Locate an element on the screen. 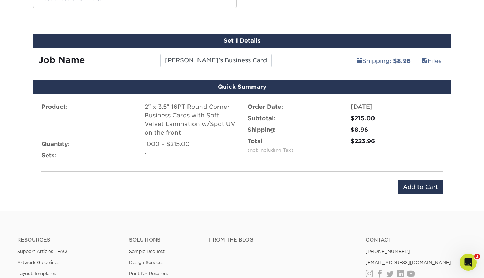 The width and height of the screenshot is (484, 278). input: Enter a job name is located at coordinates (216, 60).